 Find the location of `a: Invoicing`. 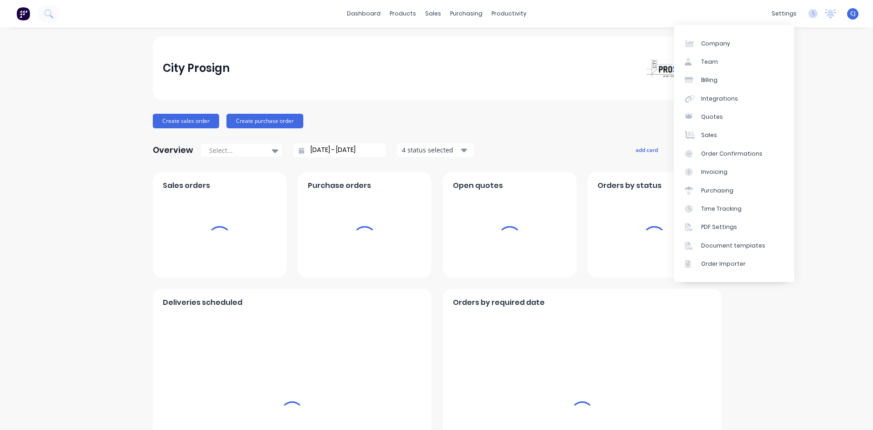

a: Invoicing is located at coordinates (734, 172).